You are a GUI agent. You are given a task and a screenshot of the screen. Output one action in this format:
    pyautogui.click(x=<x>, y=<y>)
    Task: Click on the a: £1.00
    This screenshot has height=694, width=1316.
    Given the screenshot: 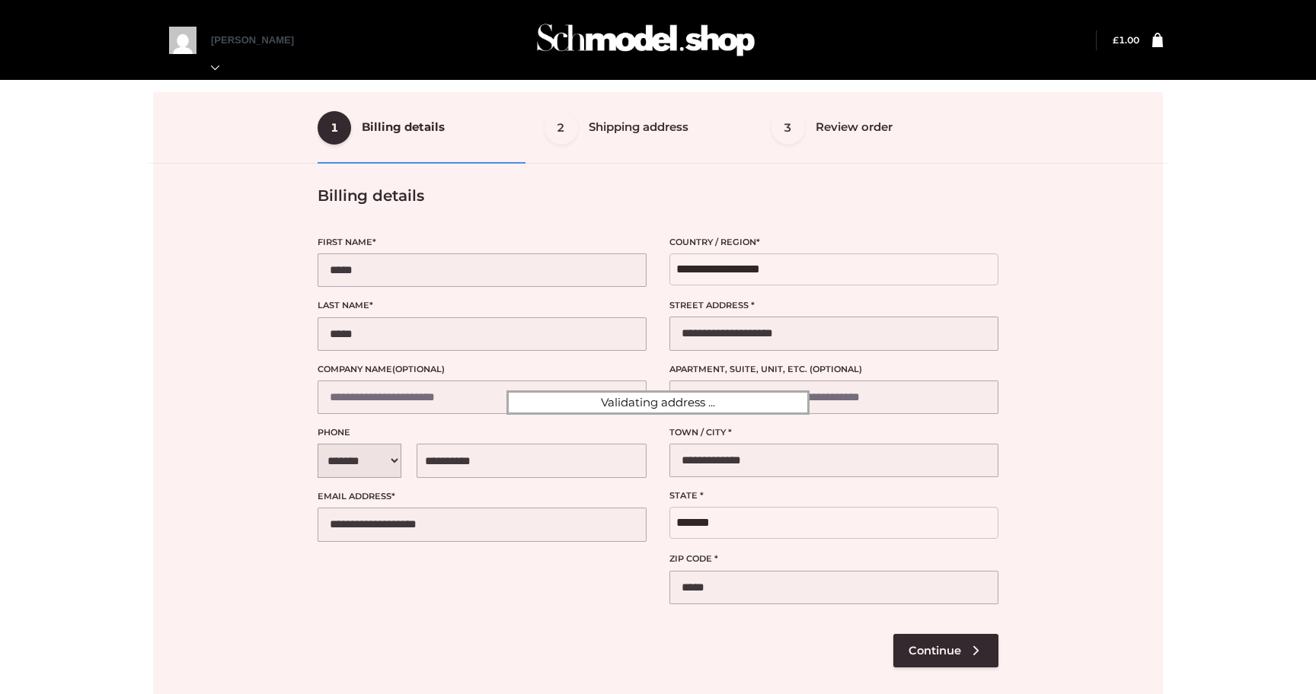 What is the action you would take?
    pyautogui.click(x=1125, y=40)
    